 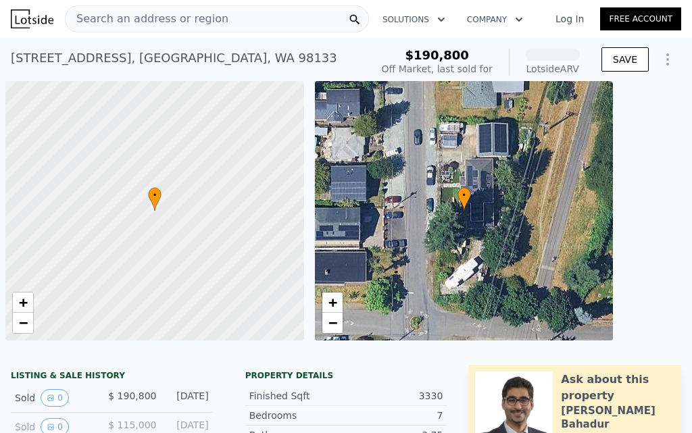 I want to click on div: Bedrooms, so click(x=298, y=416).